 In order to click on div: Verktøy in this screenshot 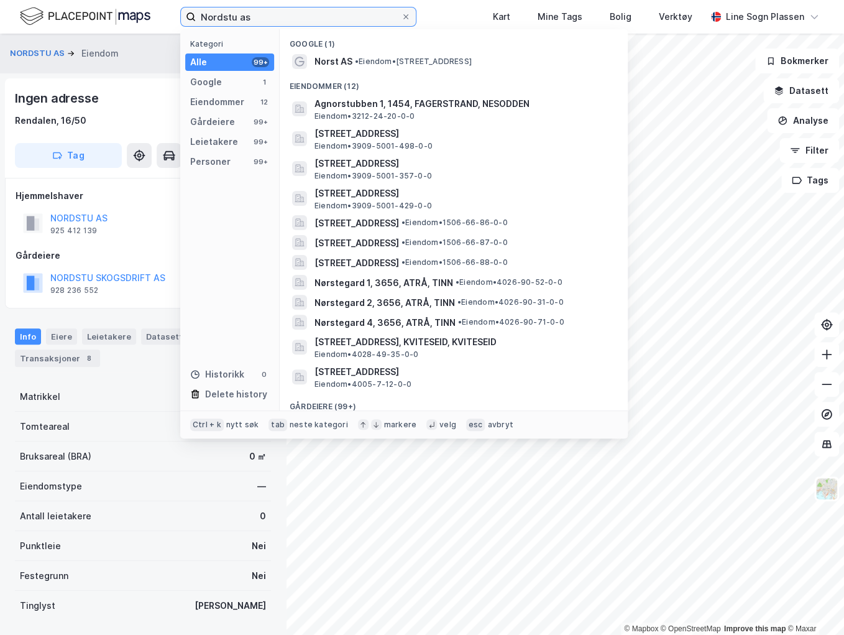, I will do `click(676, 17)`.